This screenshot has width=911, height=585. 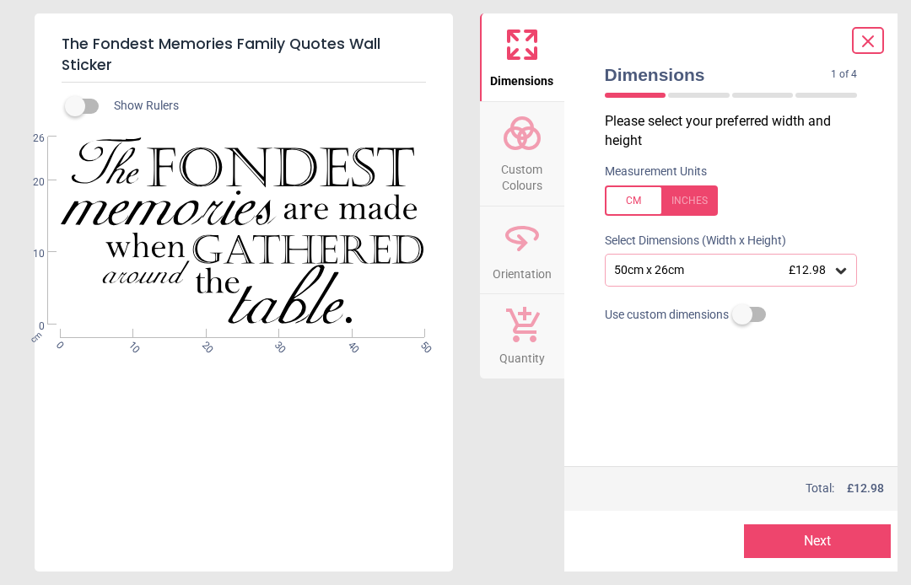 I want to click on span: 40, so click(x=349, y=344).